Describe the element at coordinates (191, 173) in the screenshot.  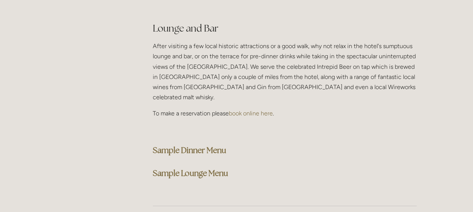
I see `strong: Sample Lounge Menu` at that location.